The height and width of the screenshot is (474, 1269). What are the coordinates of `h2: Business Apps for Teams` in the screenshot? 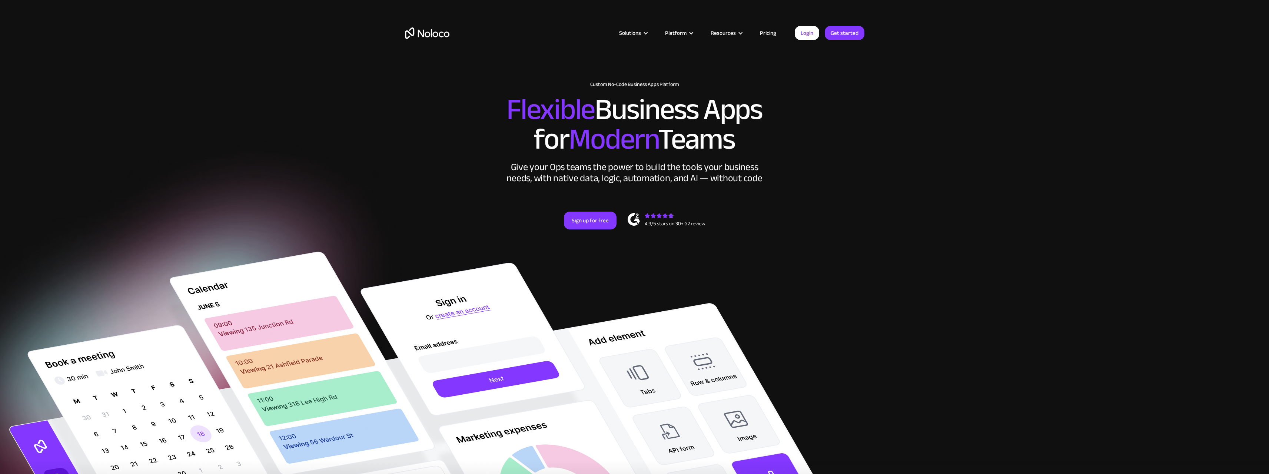 It's located at (635, 125).